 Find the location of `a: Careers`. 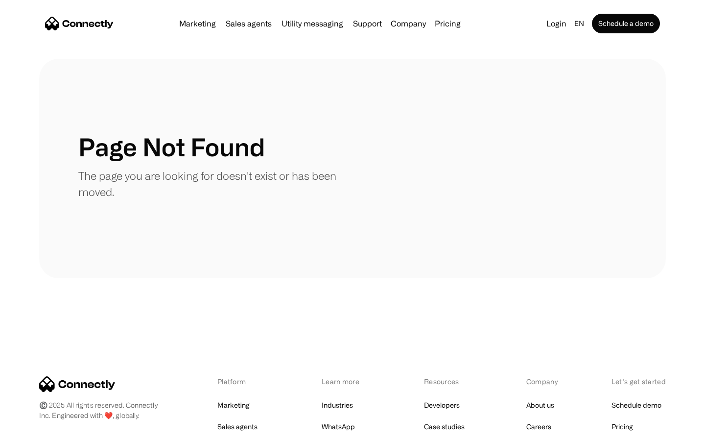

a: Careers is located at coordinates (539, 426).